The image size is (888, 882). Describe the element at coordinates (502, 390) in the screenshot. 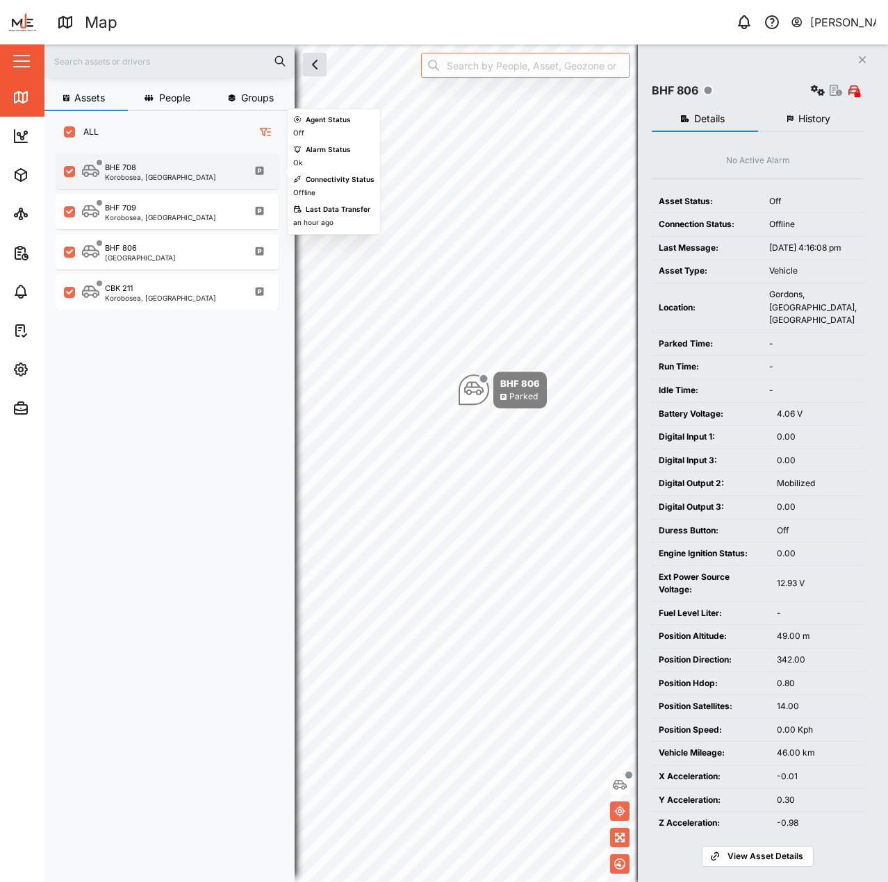

I see `div: Map marker` at that location.